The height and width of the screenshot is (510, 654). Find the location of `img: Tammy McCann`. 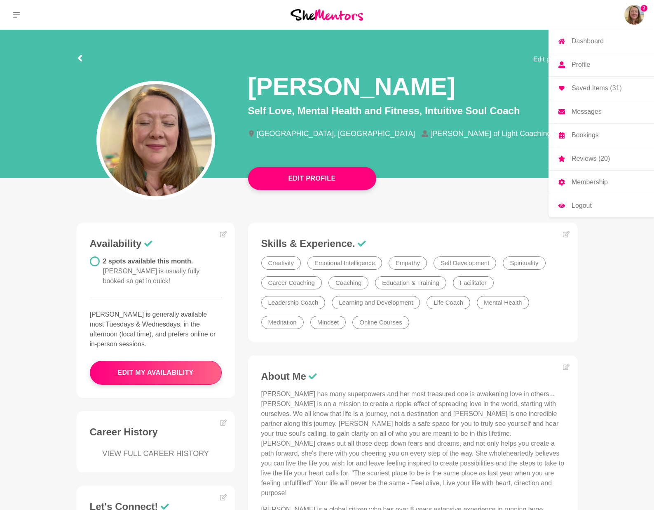

img: Tammy McCann is located at coordinates (634, 15).